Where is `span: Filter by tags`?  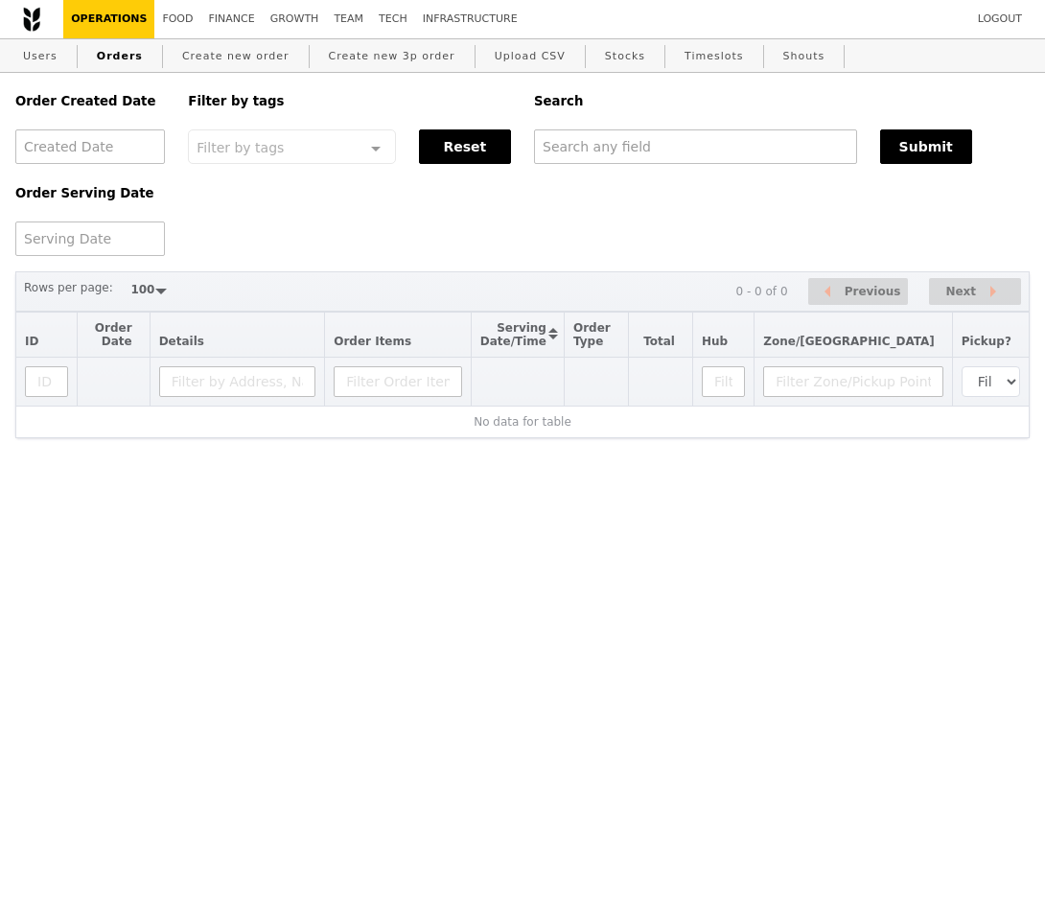
span: Filter by tags is located at coordinates (240, 147).